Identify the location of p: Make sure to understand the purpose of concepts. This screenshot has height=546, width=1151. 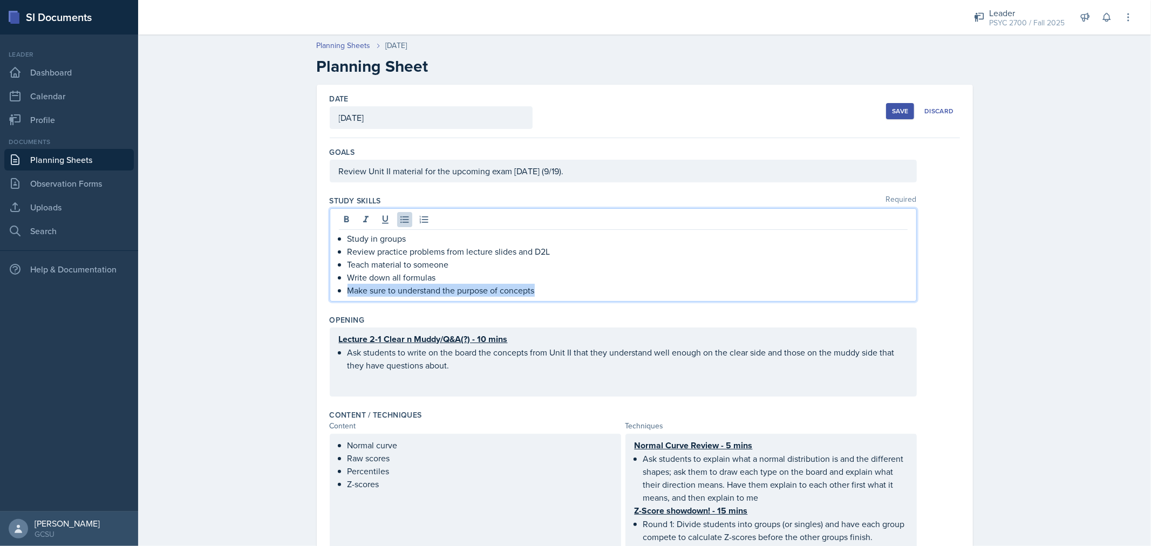
(627, 290).